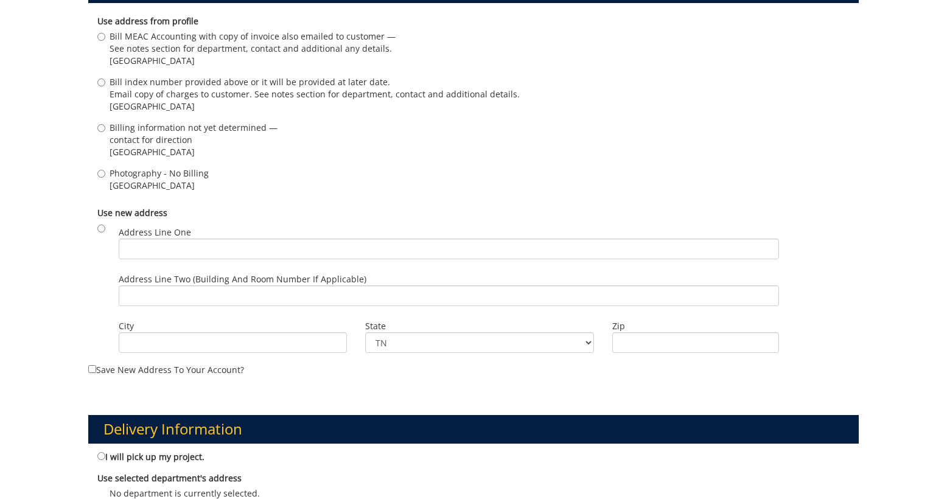 This screenshot has width=947, height=499. I want to click on label: City, so click(233, 326).